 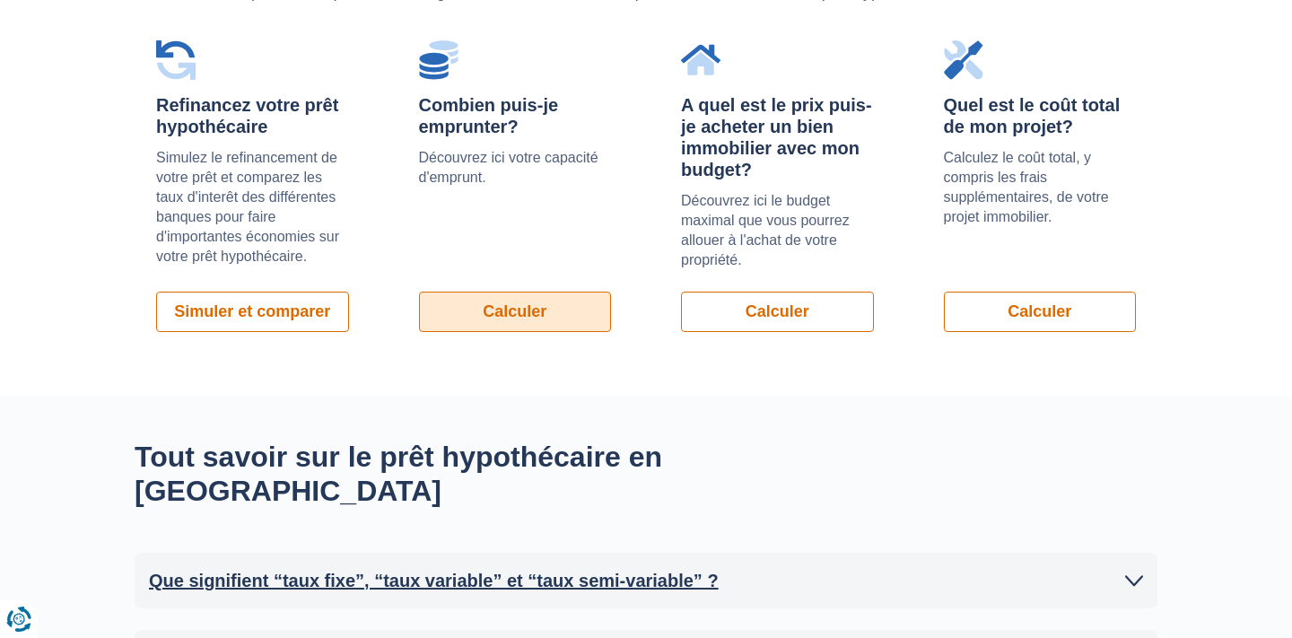 I want to click on p: Simulez le refinancement de votre prêt et comparez les taux d'interêt des différentes banques pou..., so click(x=252, y=207).